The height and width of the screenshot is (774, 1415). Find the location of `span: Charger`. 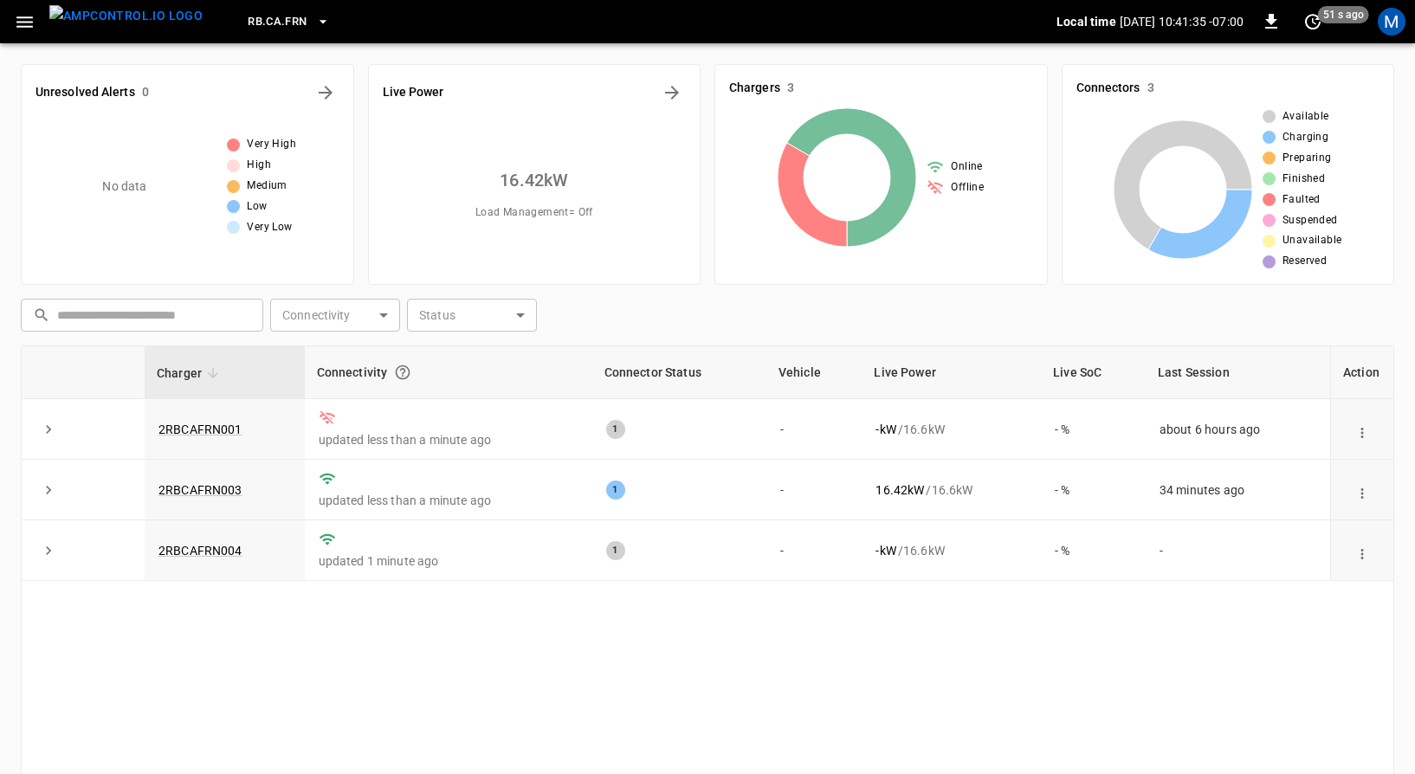

span: Charger is located at coordinates (190, 373).